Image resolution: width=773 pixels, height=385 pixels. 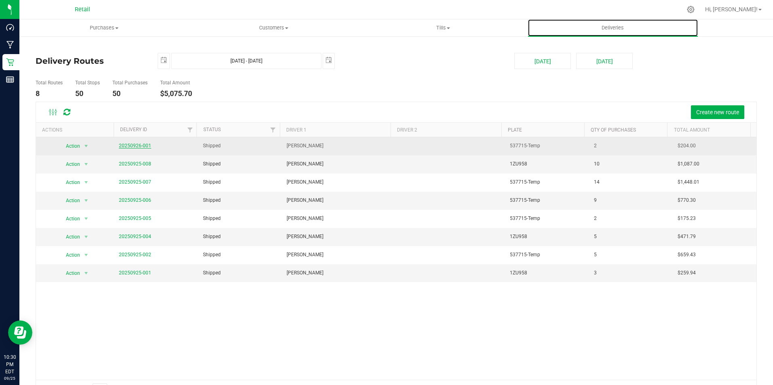 I want to click on span: Tills, so click(x=443, y=28).